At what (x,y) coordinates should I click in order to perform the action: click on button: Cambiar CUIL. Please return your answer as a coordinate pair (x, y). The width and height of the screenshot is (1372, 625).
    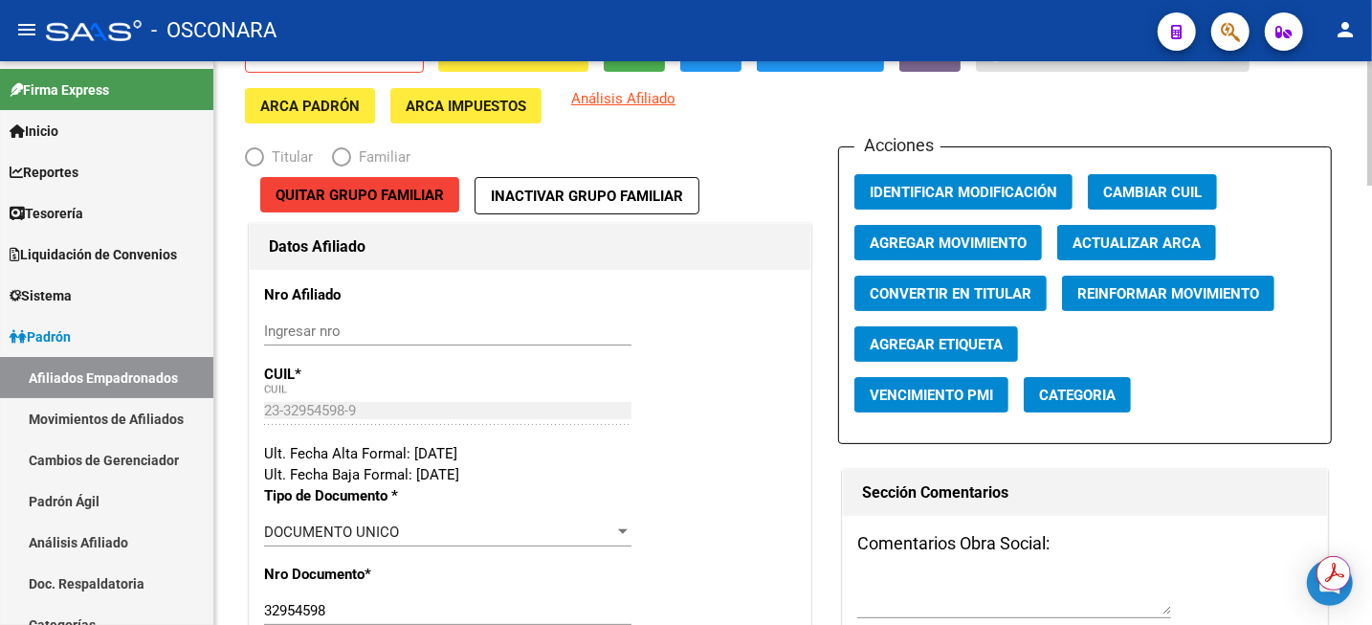
    Looking at the image, I should click on (1152, 191).